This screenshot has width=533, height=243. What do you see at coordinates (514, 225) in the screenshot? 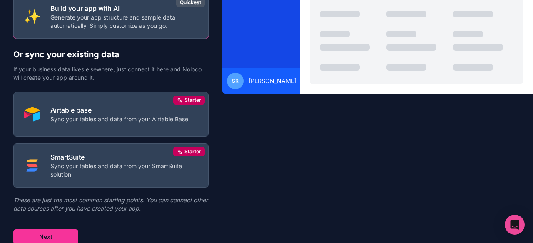
I see `div: Open Intercom Messenger` at bounding box center [514, 225].